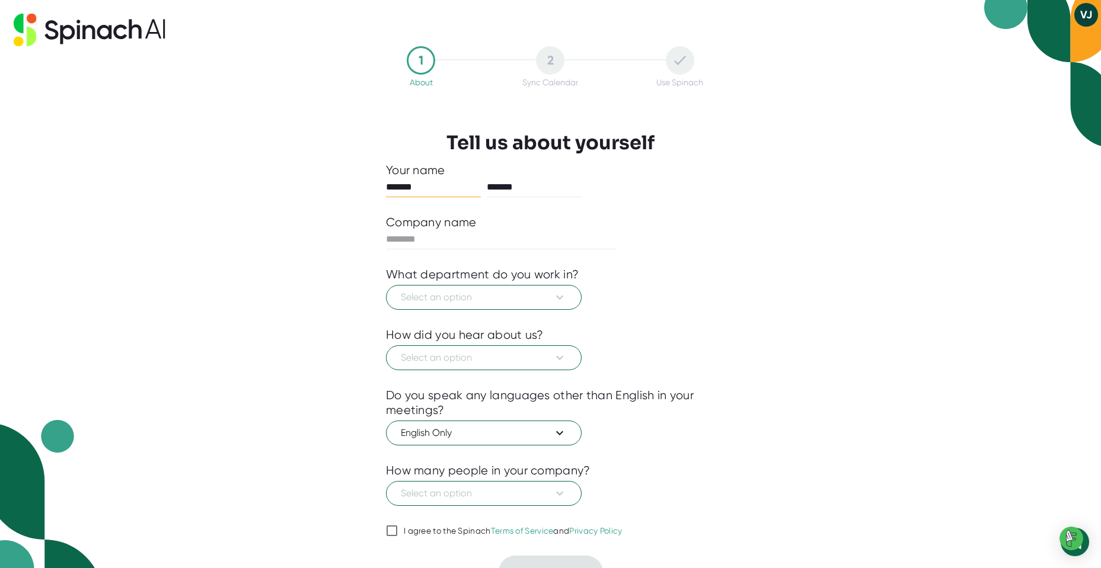 Image resolution: width=1101 pixels, height=568 pixels. What do you see at coordinates (679, 82) in the screenshot?
I see `div: Use Spinach` at bounding box center [679, 82].